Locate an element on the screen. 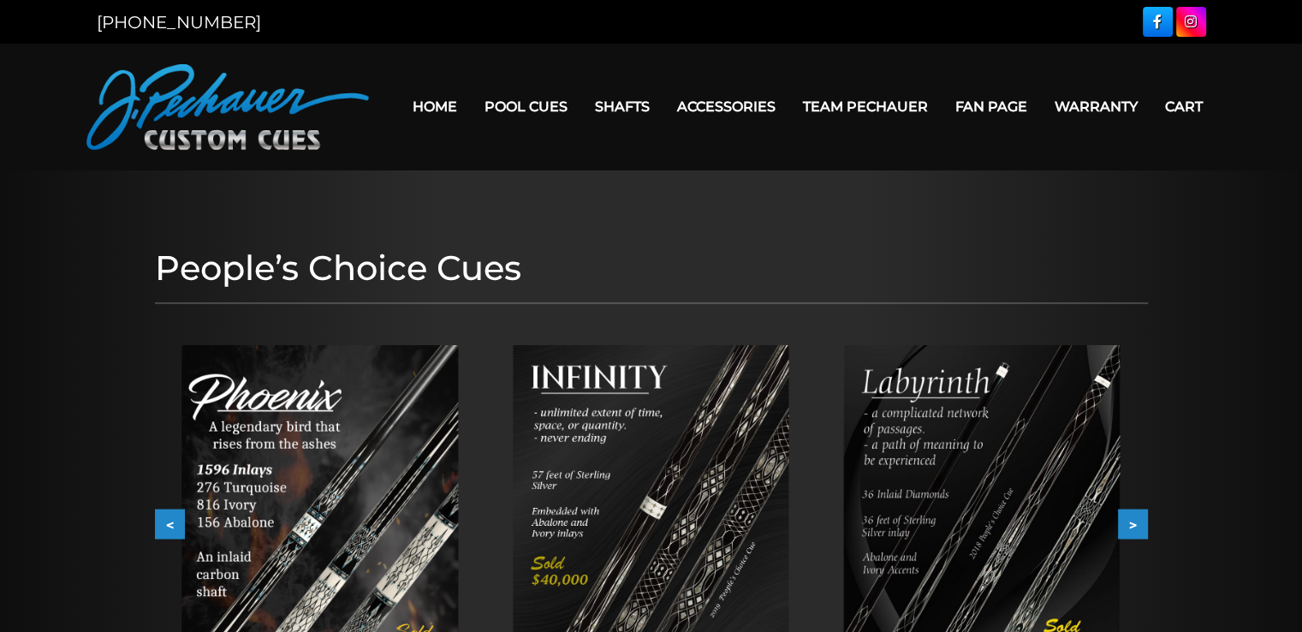 The image size is (1302, 632). a: Shafts is located at coordinates (622, 106).